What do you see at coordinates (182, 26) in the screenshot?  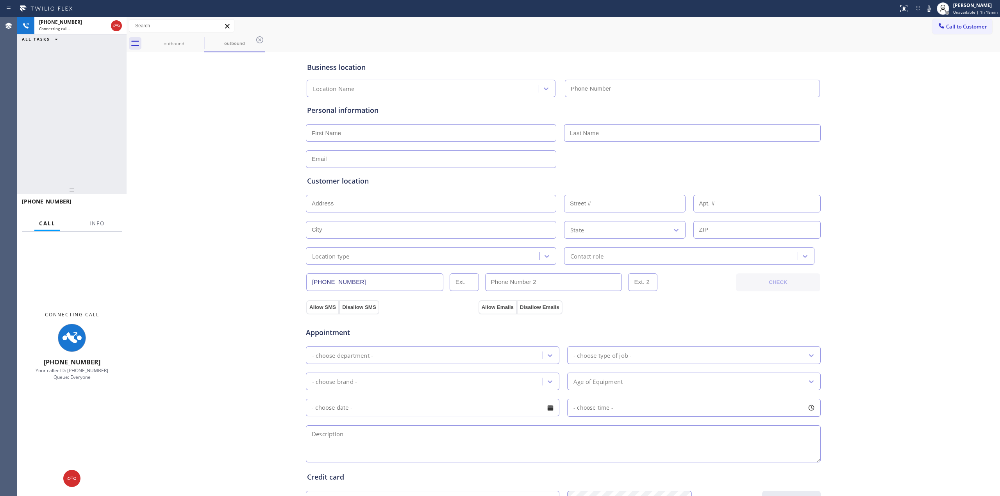 I see `input: Search` at bounding box center [182, 26].